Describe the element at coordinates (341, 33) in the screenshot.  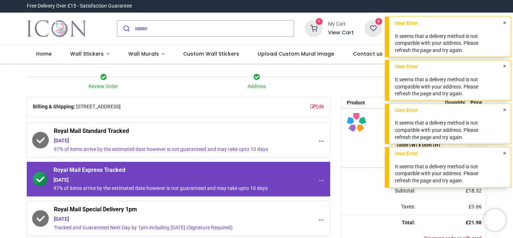
I see `h6: View Cart` at that location.